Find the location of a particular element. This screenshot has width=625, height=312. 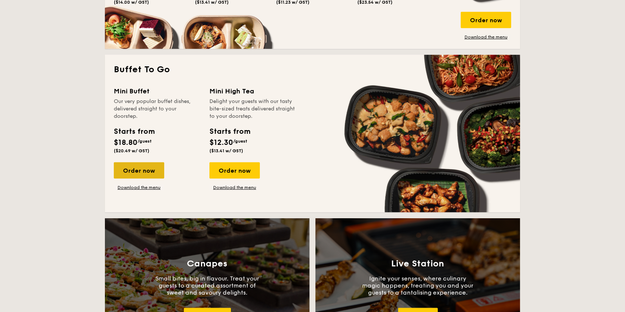

div: Mini High Tea is located at coordinates (253, 91).